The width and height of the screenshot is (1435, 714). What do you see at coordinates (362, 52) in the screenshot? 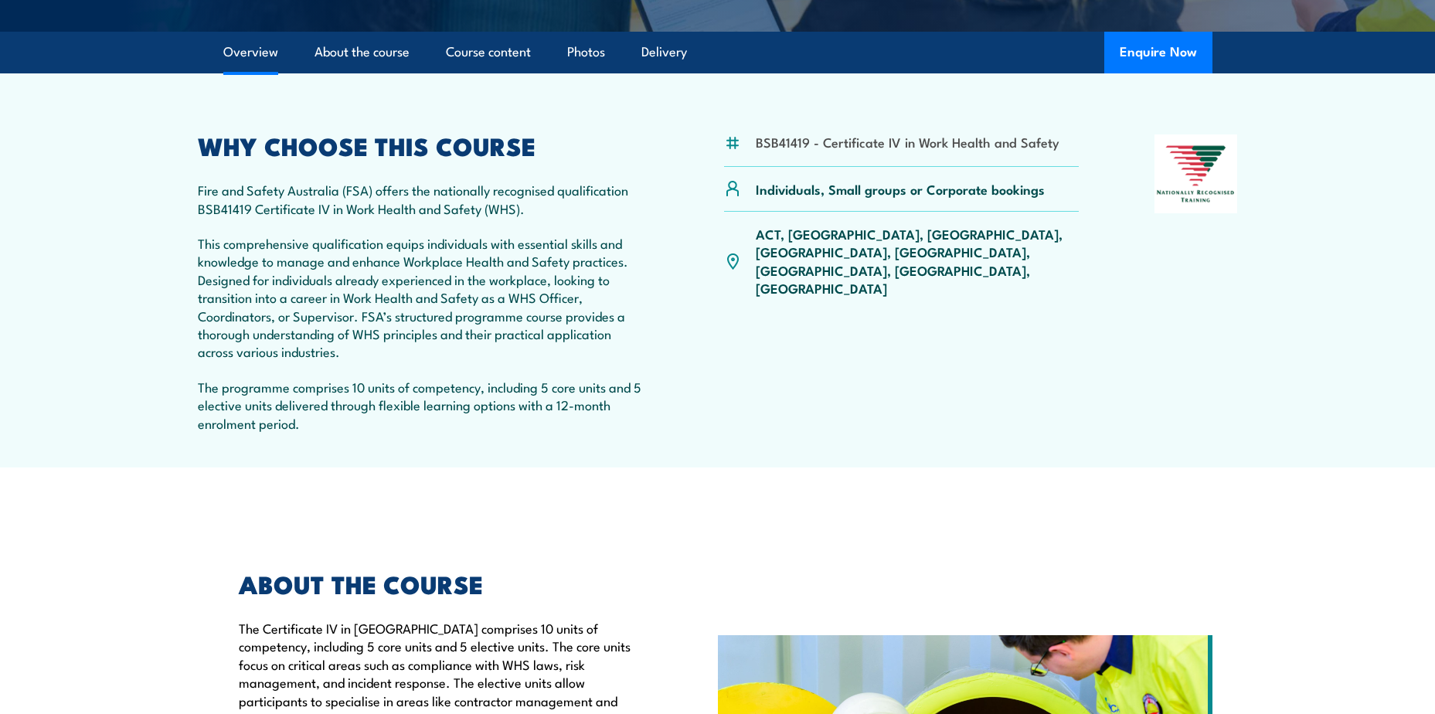
I see `a: About the course` at bounding box center [362, 52].